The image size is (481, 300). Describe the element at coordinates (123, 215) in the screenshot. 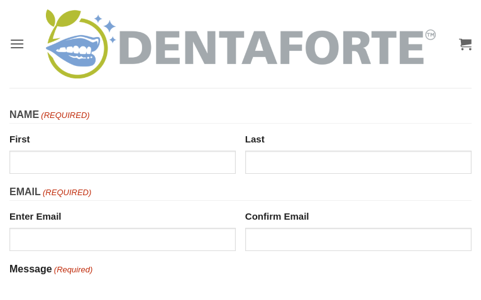

I see `label: Enter Email` at that location.